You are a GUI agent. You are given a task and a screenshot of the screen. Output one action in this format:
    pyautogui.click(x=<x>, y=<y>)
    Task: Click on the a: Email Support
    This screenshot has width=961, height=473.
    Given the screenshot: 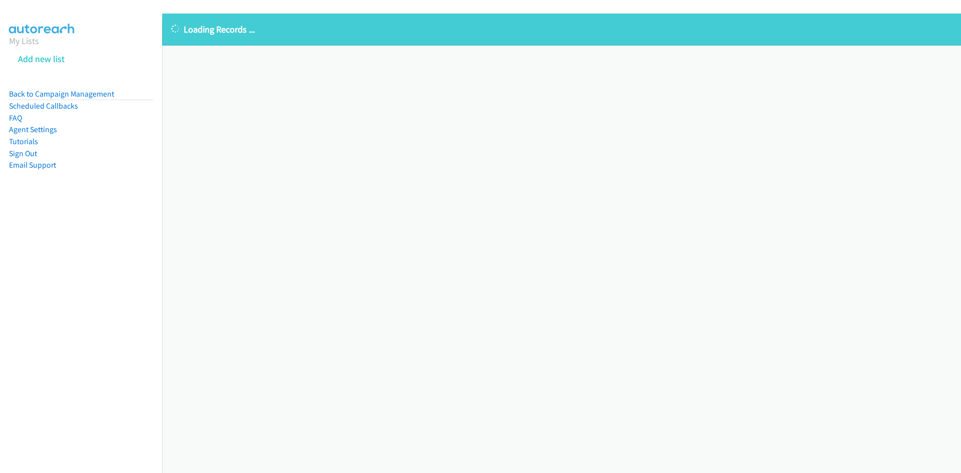 What is the action you would take?
    pyautogui.click(x=33, y=165)
    